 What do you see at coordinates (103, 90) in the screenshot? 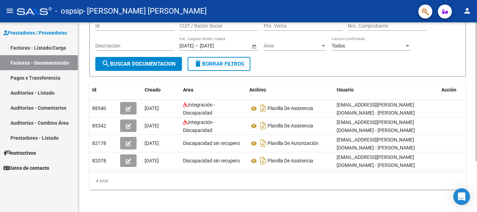
I see `datatable-header-cell: Id` at bounding box center [103, 90].